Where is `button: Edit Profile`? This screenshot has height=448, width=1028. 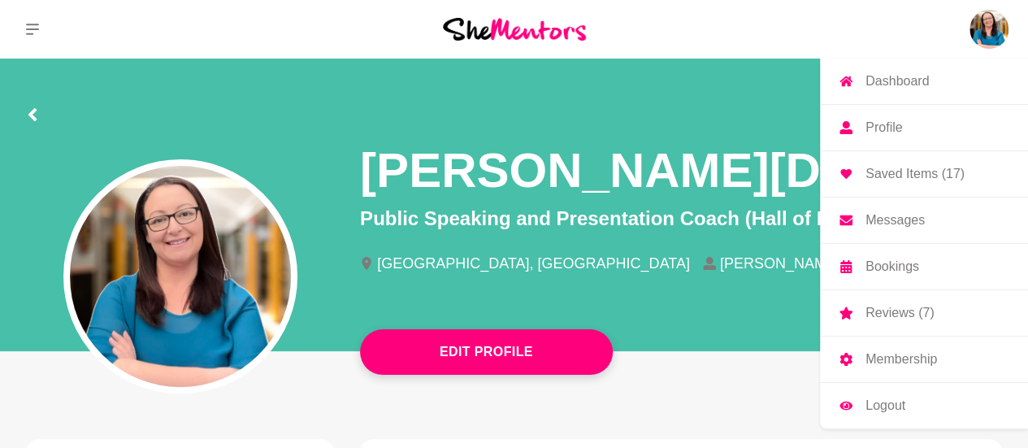 button: Edit Profile is located at coordinates (486, 352).